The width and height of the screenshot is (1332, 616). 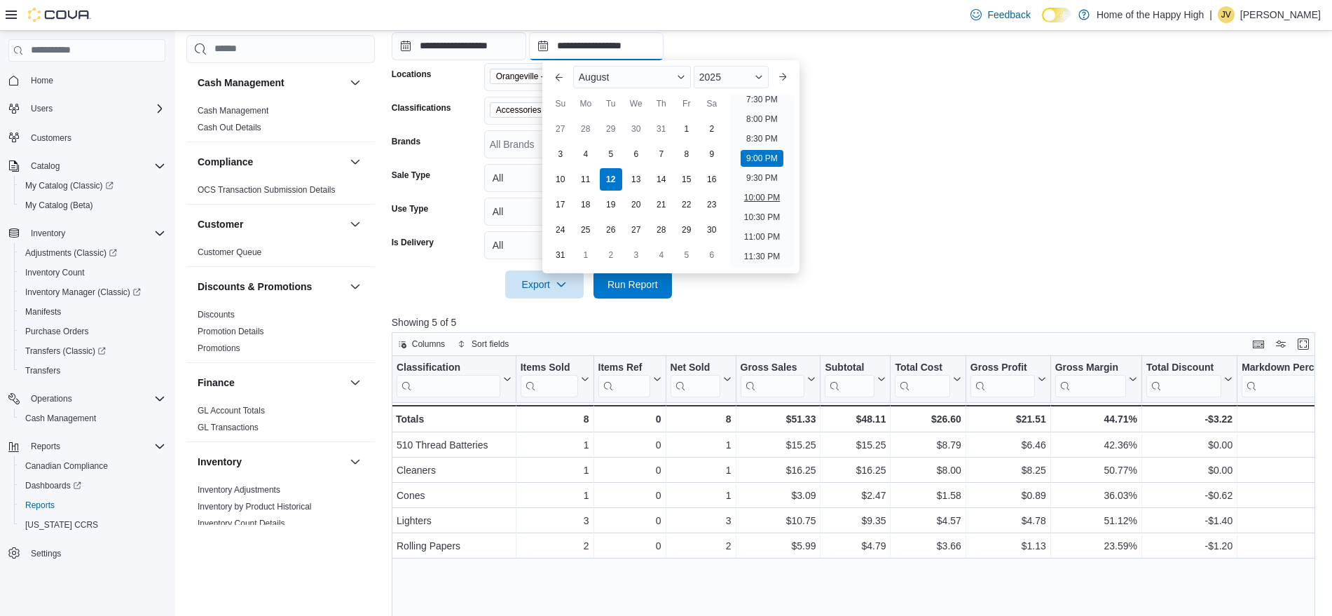 What do you see at coordinates (93, 351) in the screenshot?
I see `a: Transfers (Classic)` at bounding box center [93, 351].